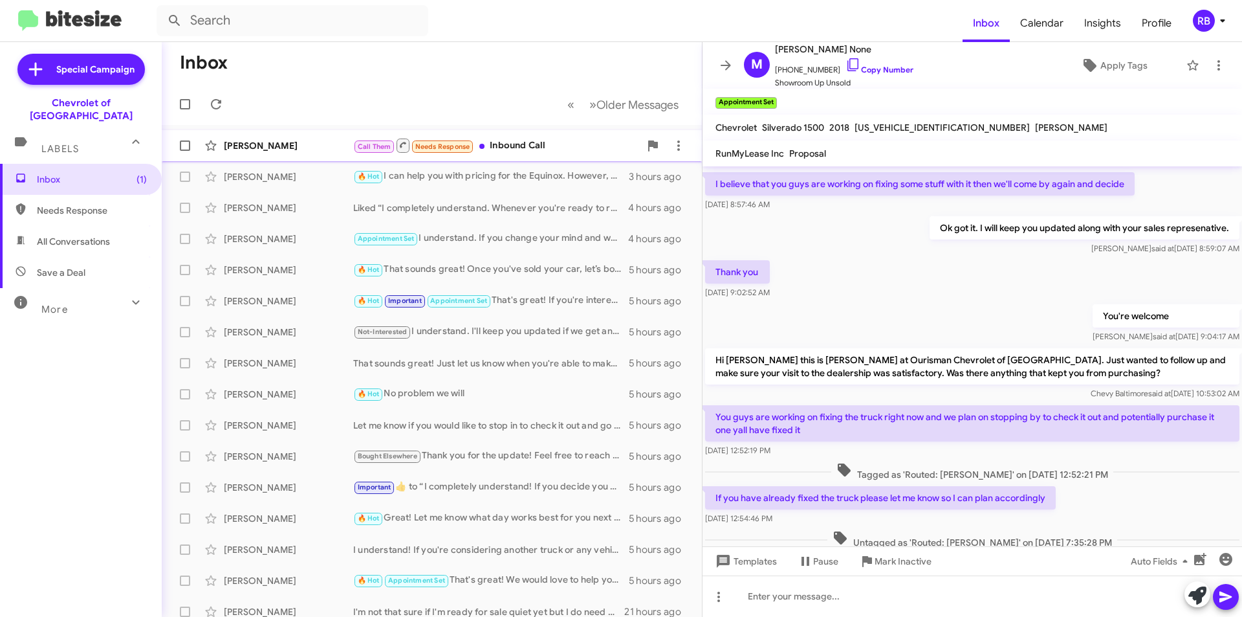 The width and height of the screenshot is (1242, 617). What do you see at coordinates (491, 176) in the screenshot?
I see `div: I can help you with pricing for the Equinox. However, we do not ship cars from the dealership and...` at bounding box center [491, 176].